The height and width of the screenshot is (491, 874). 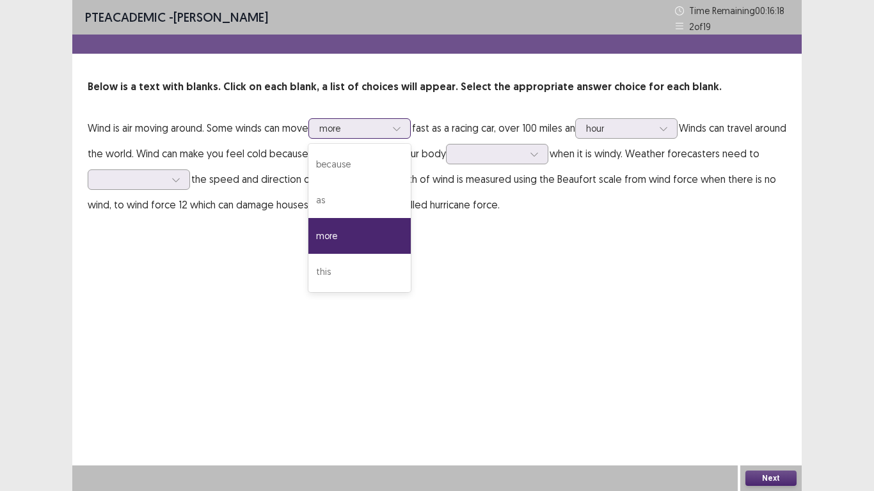 I want to click on button: Next, so click(x=771, y=478).